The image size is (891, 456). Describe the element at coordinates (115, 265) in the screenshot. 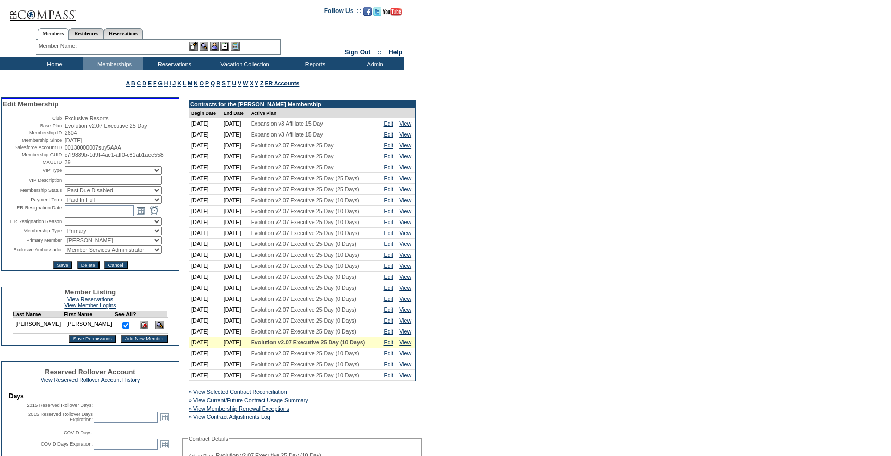

I see `input: Cancel` at that location.